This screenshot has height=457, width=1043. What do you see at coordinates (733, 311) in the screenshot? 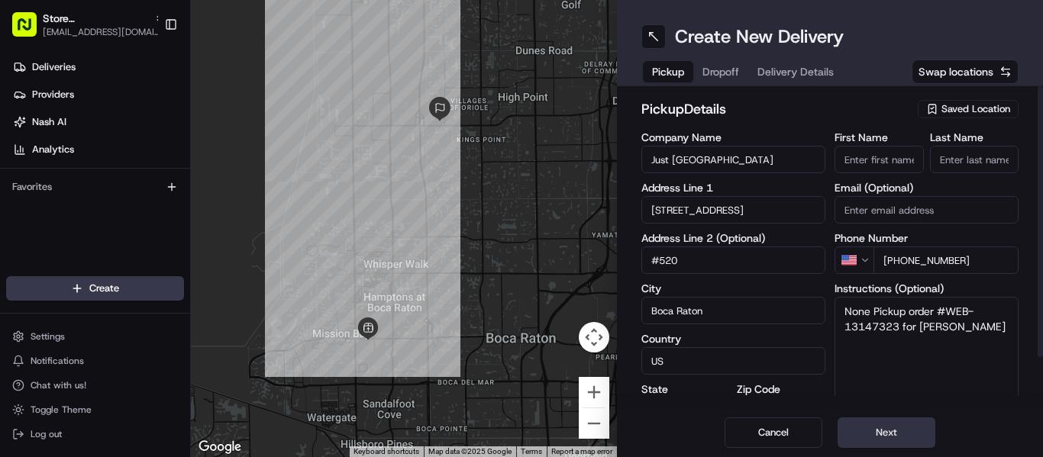
I see `input: Enter city` at bounding box center [733, 311].